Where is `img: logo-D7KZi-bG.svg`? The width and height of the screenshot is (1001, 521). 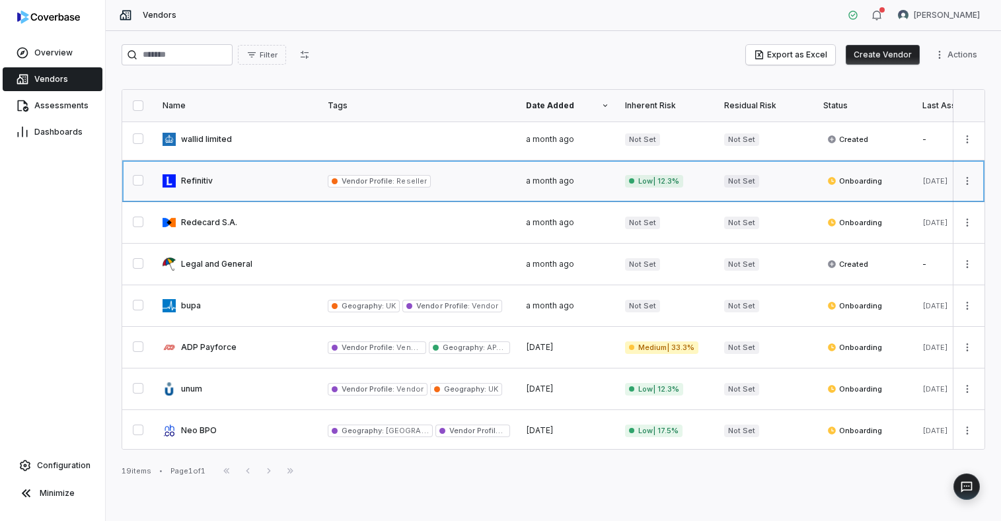 img: logo-D7KZi-bG.svg is located at coordinates (48, 17).